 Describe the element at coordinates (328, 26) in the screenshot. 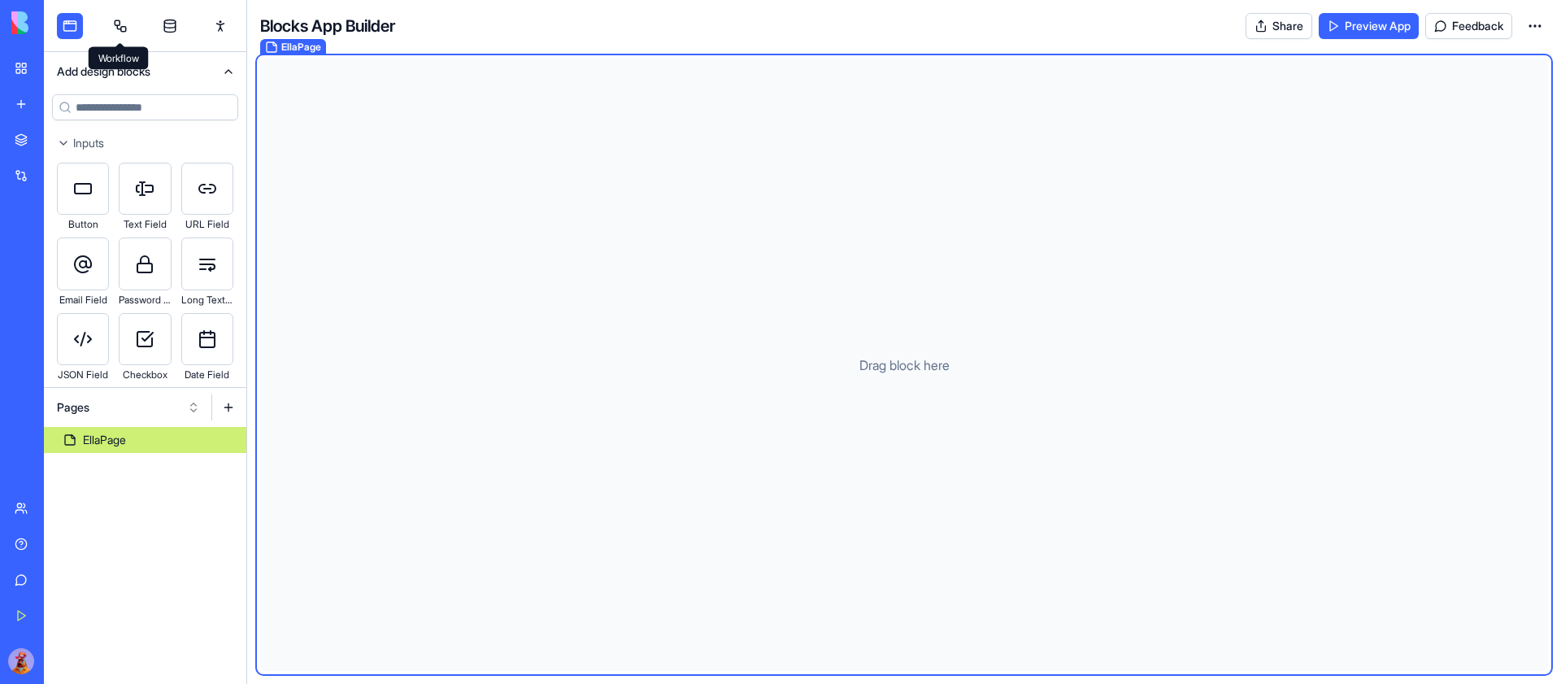

I see `h4: Blocks App Builder` at that location.